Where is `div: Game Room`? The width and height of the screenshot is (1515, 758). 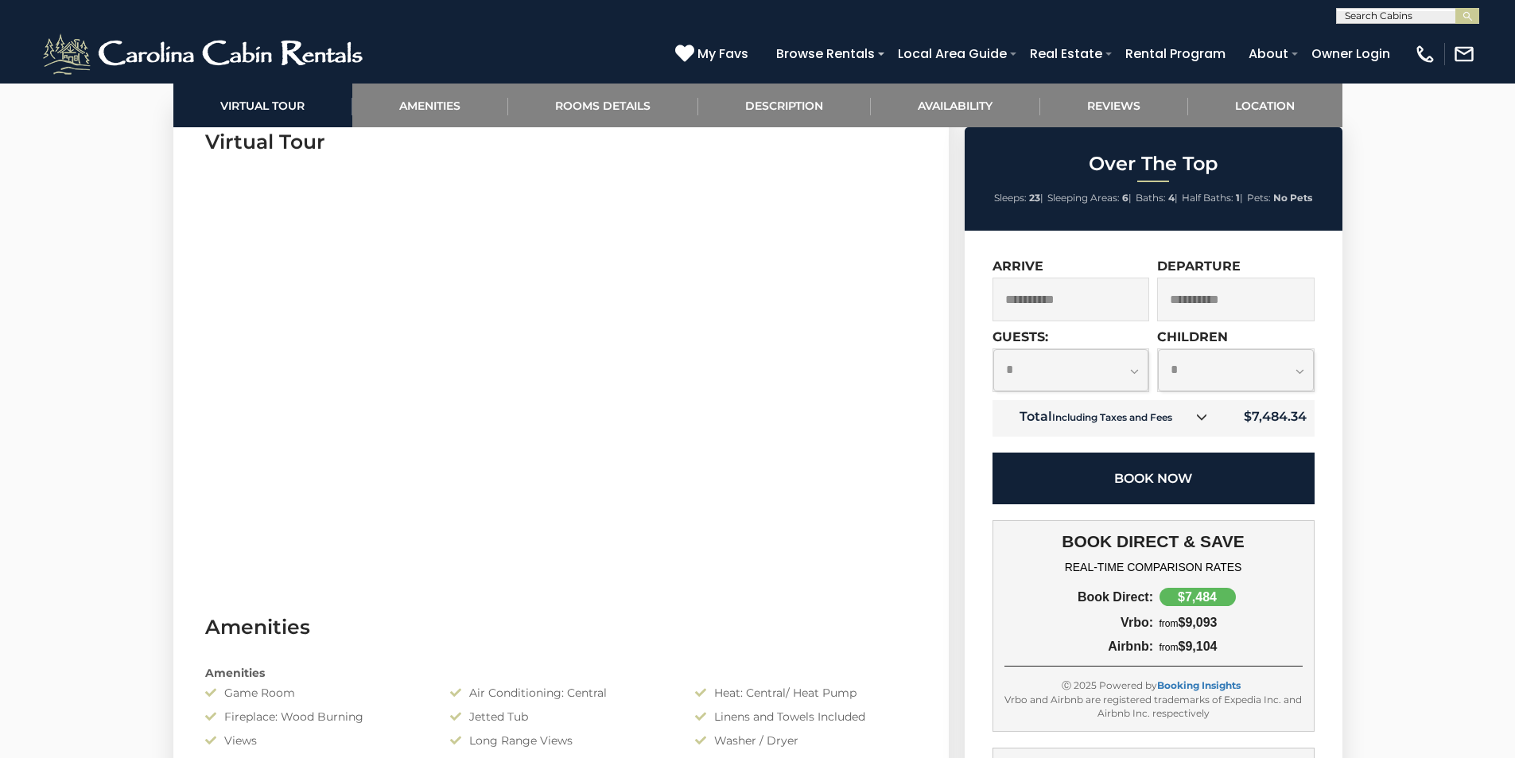 div: Game Room is located at coordinates (316, 693).